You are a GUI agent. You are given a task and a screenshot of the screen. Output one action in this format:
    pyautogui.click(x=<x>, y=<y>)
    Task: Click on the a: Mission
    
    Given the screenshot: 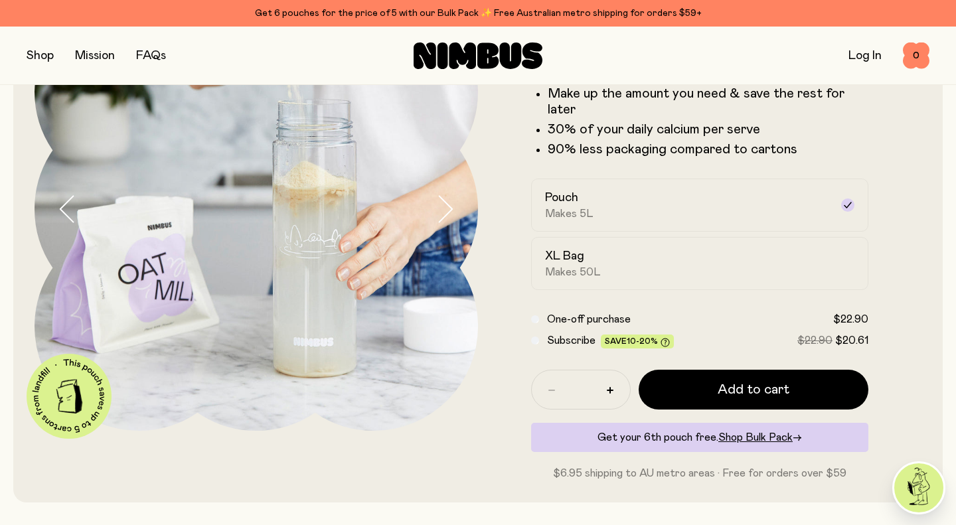 What is the action you would take?
    pyautogui.click(x=95, y=56)
    